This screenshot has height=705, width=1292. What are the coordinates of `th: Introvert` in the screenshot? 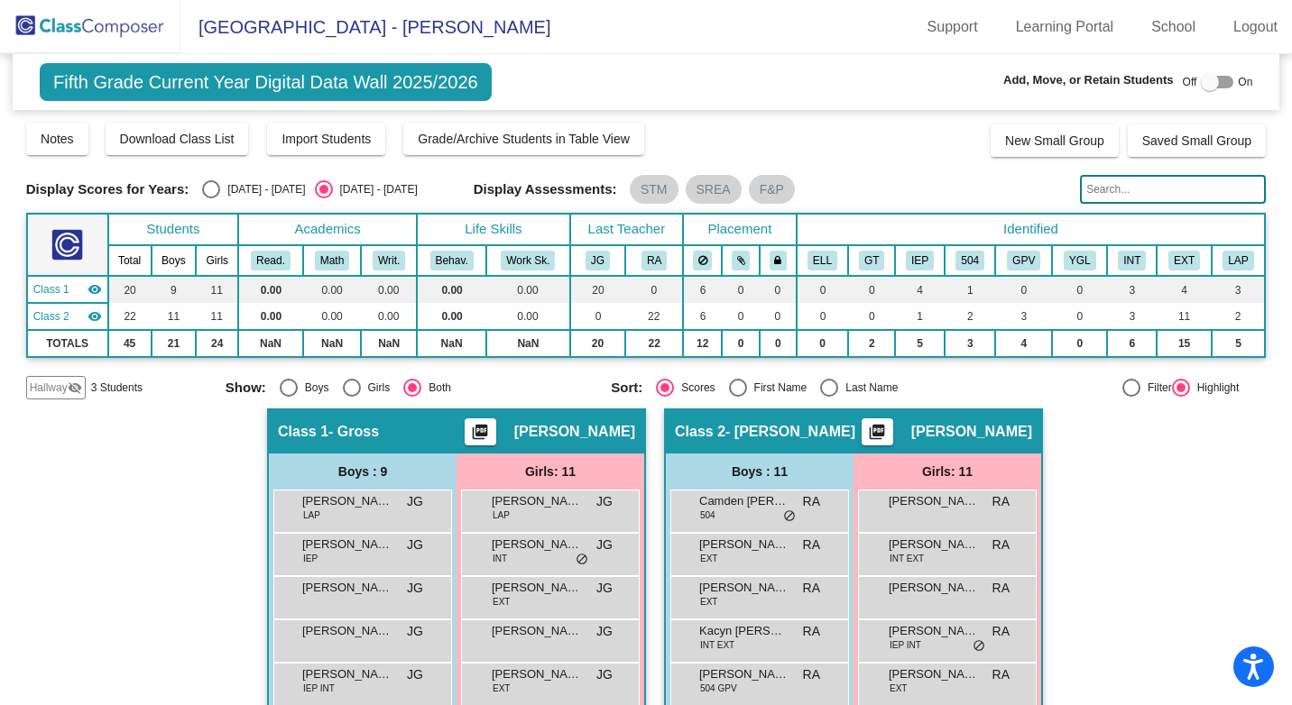 It's located at (1131, 261).